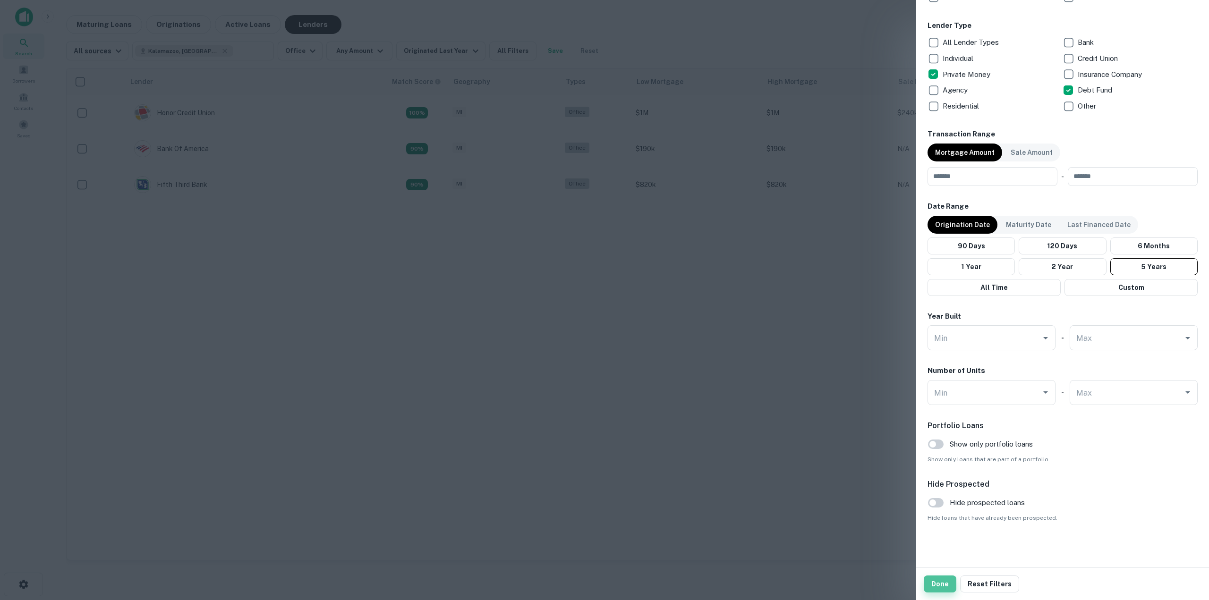 The height and width of the screenshot is (600, 1209). Describe the element at coordinates (961, 106) in the screenshot. I see `p: Residential` at that location.